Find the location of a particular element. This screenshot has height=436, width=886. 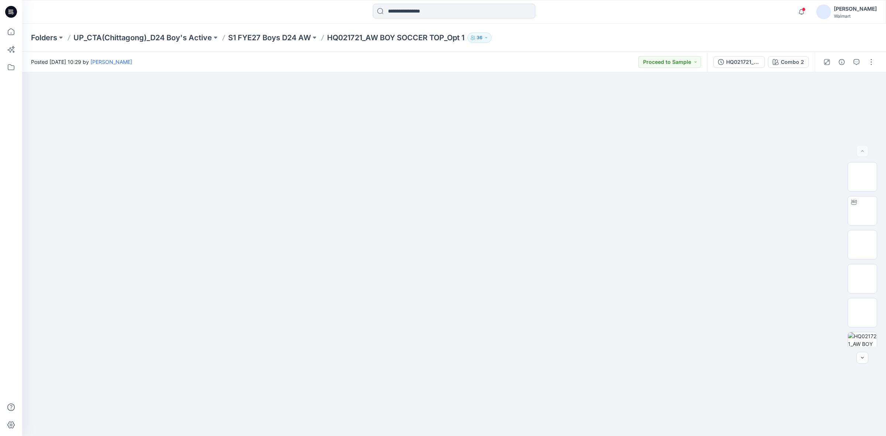

a: UP_CTA(Chittagong)_D24 Boy's Active is located at coordinates (142, 38).